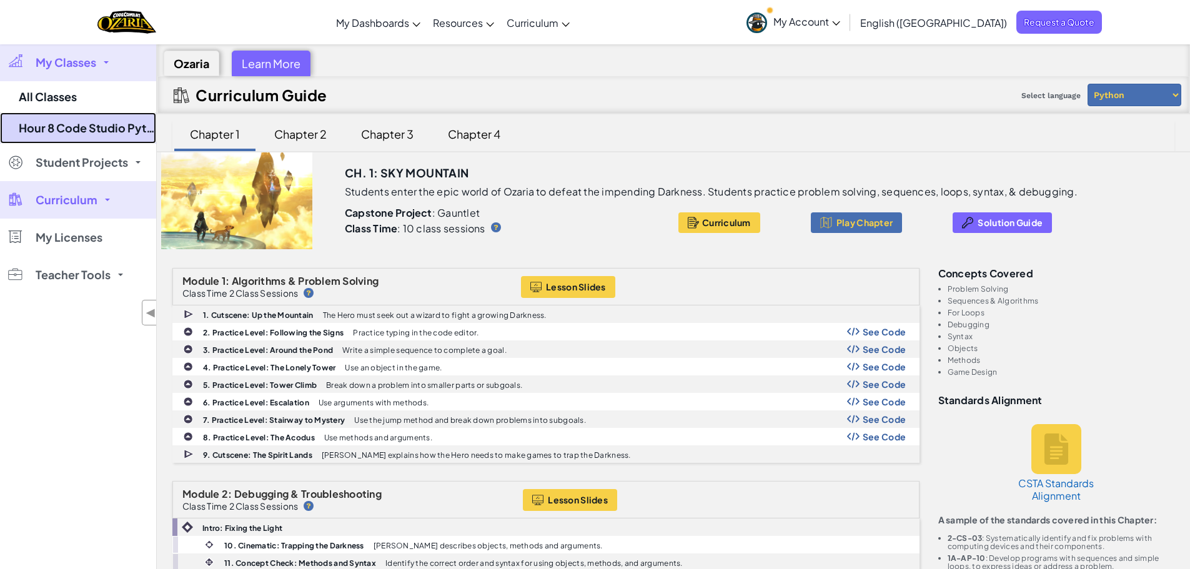 This screenshot has width=1190, height=569. What do you see at coordinates (372, 22) in the screenshot?
I see `span: My Dashboards` at bounding box center [372, 22].